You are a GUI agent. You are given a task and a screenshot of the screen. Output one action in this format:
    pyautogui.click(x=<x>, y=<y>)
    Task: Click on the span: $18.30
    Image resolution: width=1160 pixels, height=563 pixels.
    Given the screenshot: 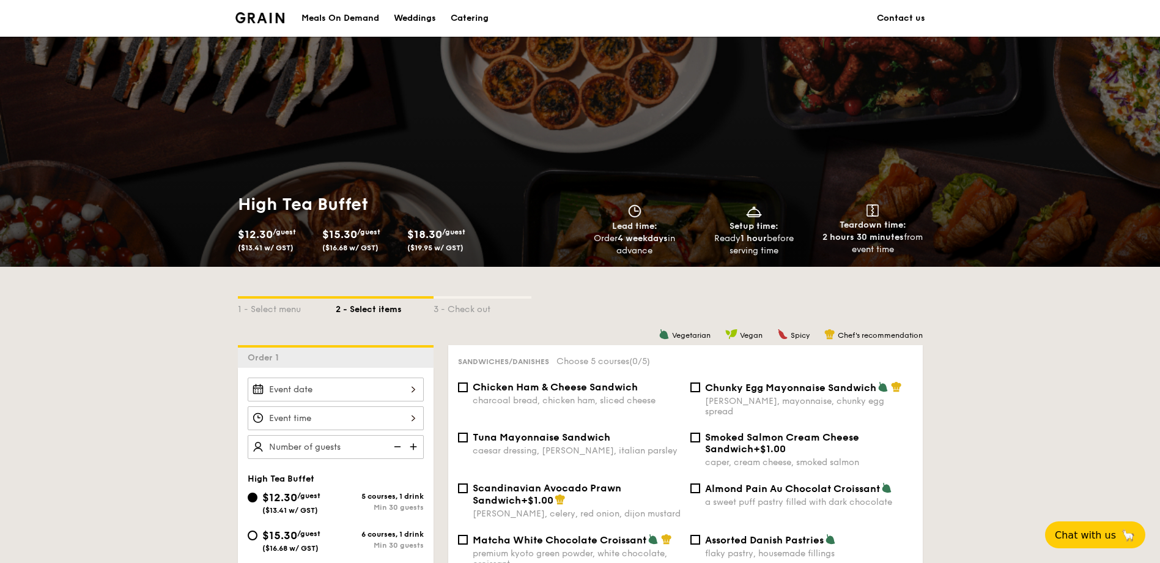 What is the action you would take?
    pyautogui.click(x=424, y=234)
    